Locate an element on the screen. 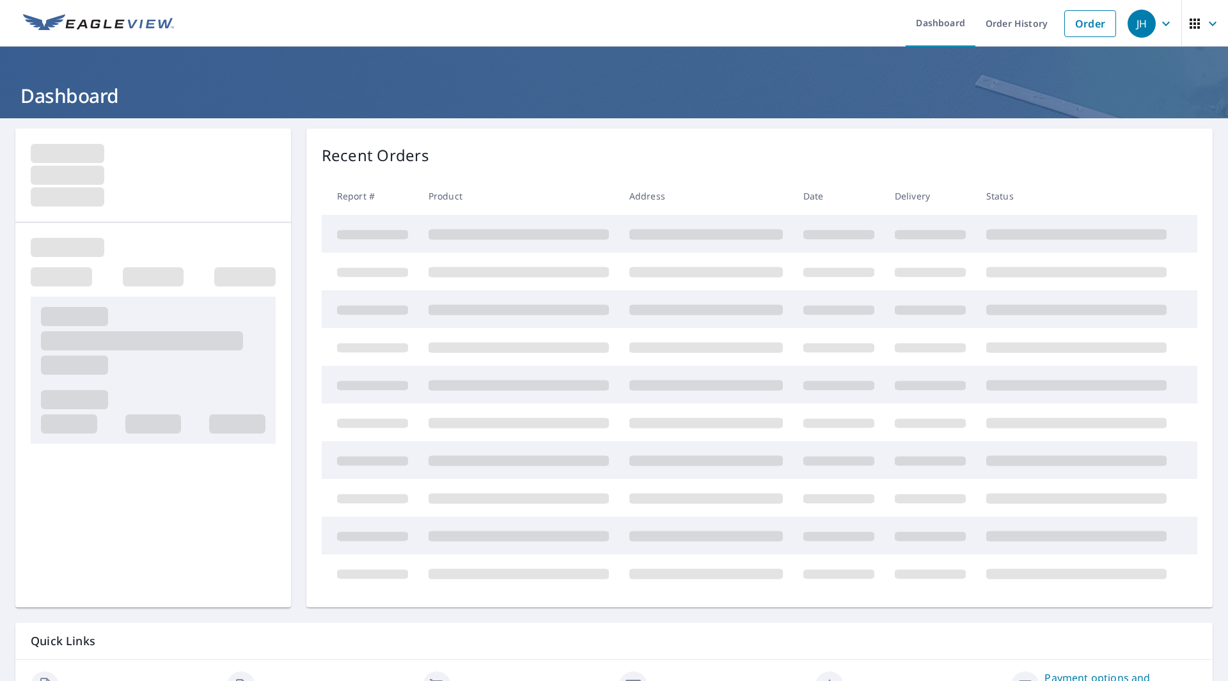  th: Report # is located at coordinates (370, 196).